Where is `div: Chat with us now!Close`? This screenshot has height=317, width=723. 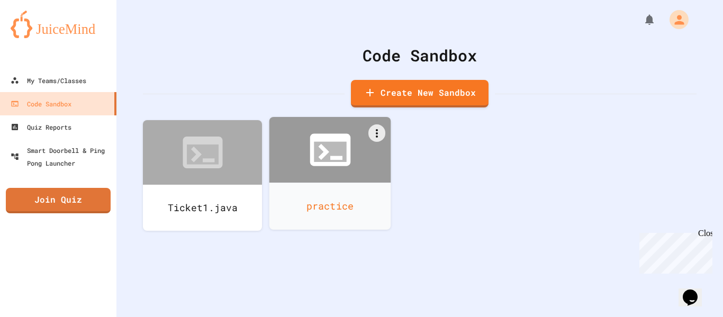
div: Chat with us now!Close is located at coordinates (39, 35).